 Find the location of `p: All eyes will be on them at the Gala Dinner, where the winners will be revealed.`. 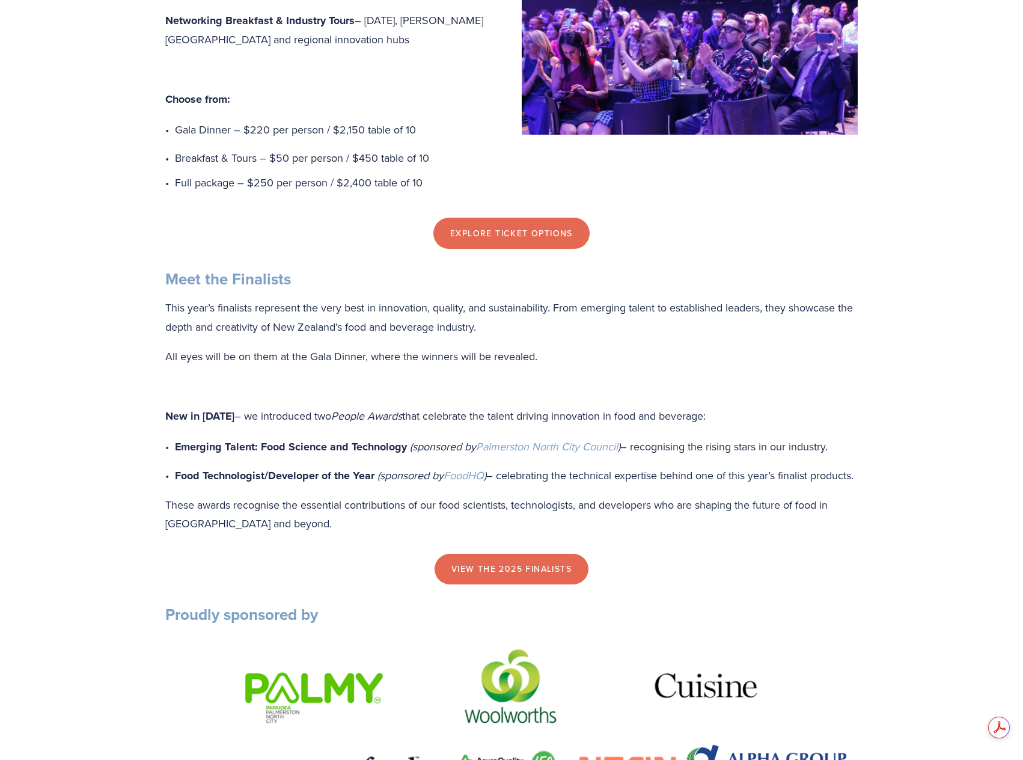

p: All eyes will be on them at the Gala Dinner, where the winners will be revealed. is located at coordinates (511, 356).